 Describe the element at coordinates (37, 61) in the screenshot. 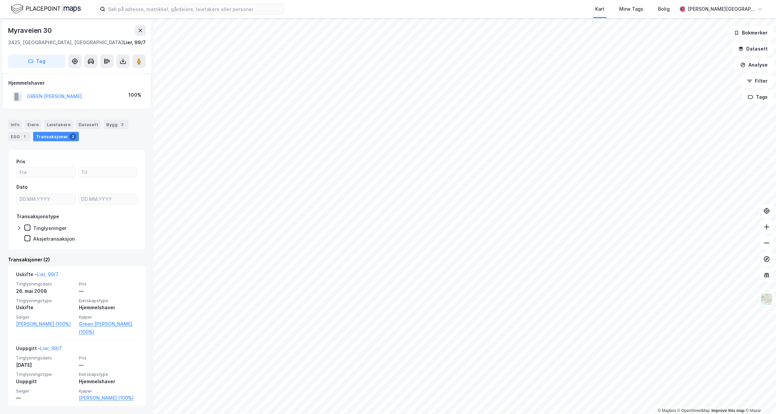

I see `button: Tag` at that location.